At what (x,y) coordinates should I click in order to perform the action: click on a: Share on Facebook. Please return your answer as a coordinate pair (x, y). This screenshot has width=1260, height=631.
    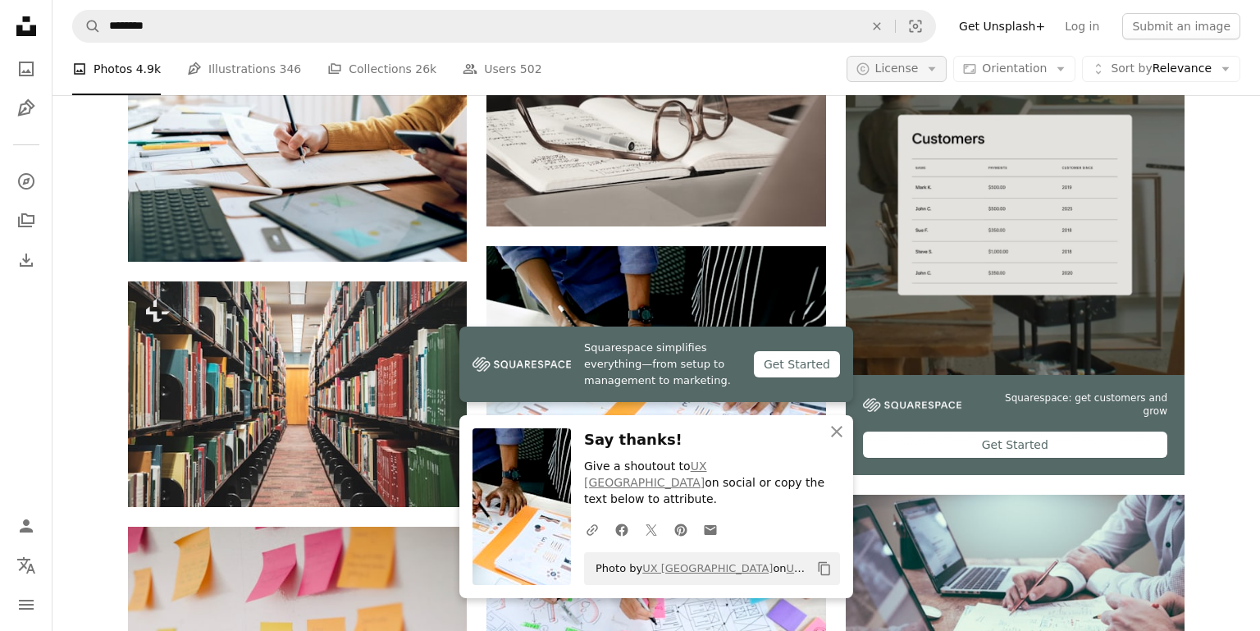
    Looking at the image, I should click on (622, 529).